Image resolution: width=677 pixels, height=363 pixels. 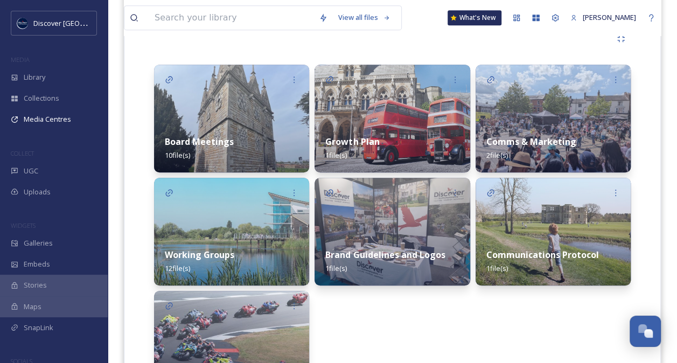 I want to click on img: ed4df81f-8162-44f3-84ed-da90e9d03d77.jpg, so click(x=392, y=119).